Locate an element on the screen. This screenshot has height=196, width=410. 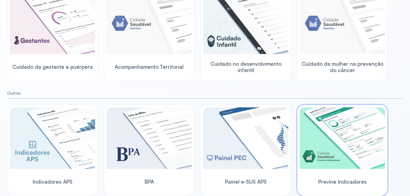
small: Outros is located at coordinates (205, 93).